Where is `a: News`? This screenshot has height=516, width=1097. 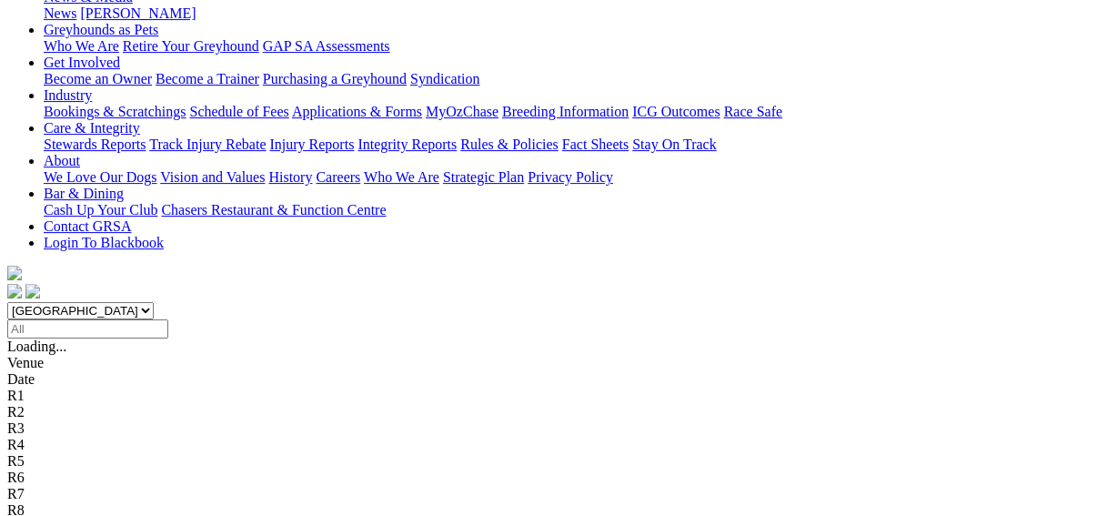 a: News is located at coordinates (60, 13).